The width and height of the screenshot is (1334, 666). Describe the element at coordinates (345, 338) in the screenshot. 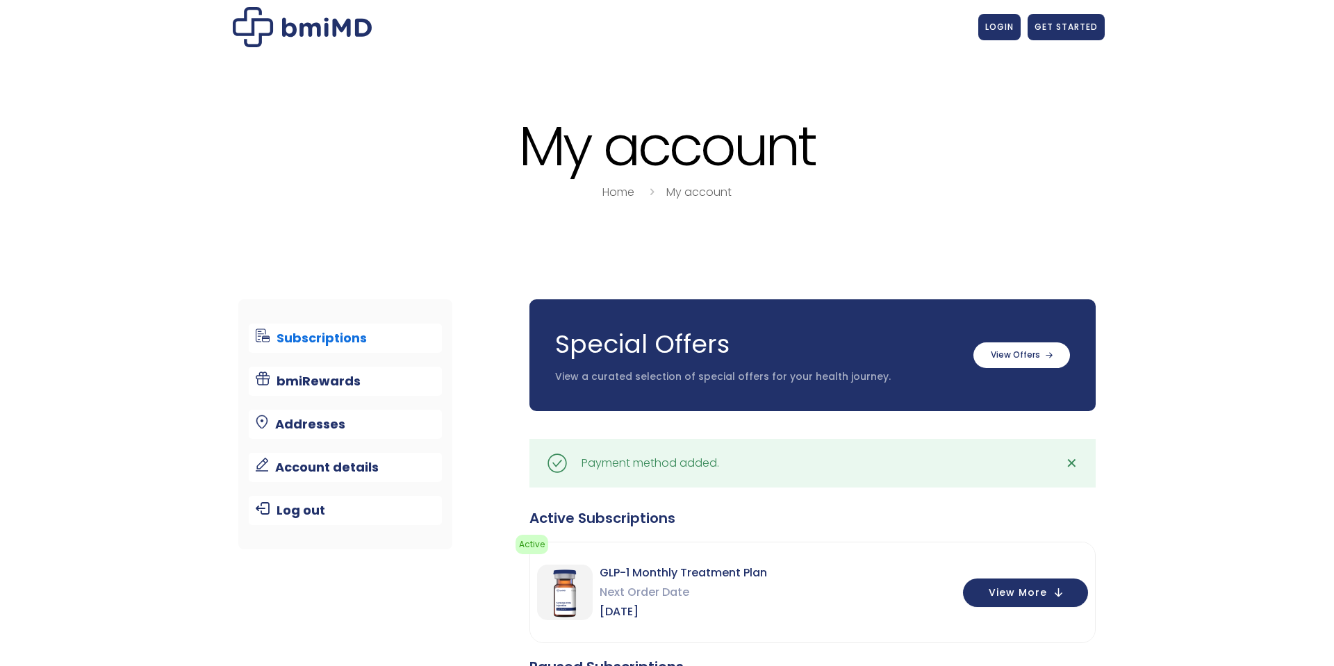

I see `a: Subscriptions` at that location.